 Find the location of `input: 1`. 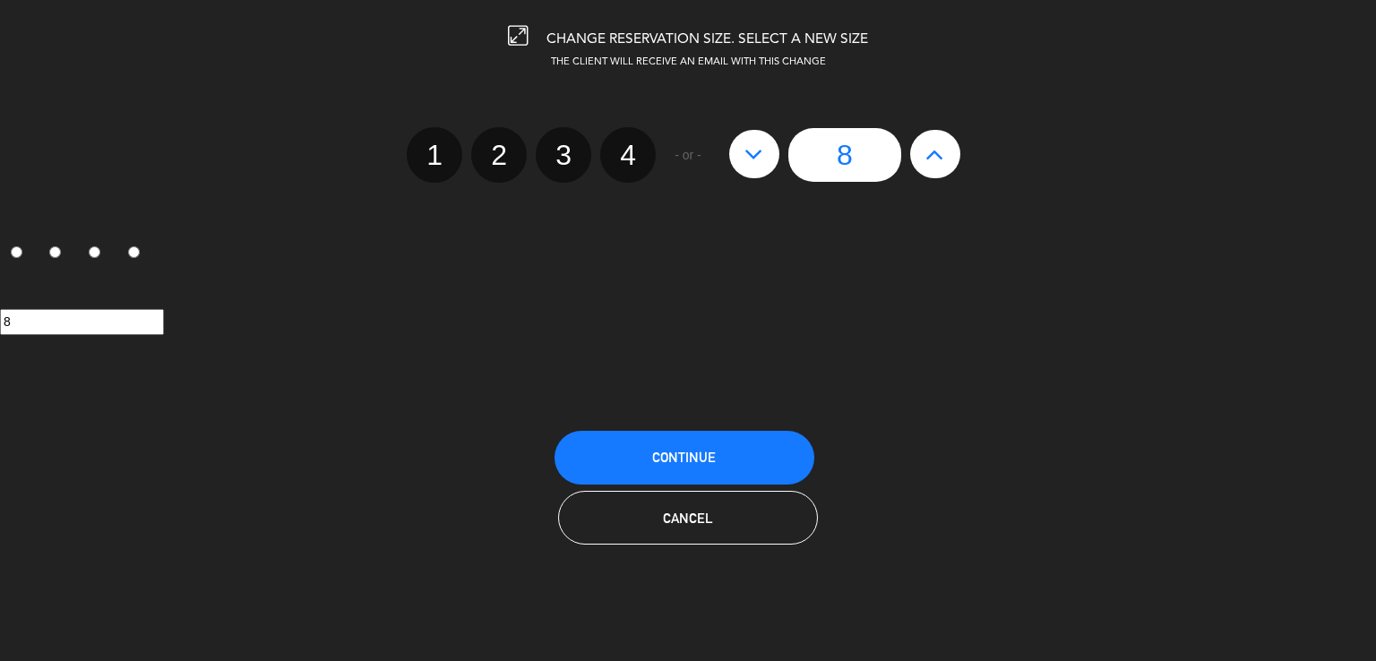

input: 1 is located at coordinates (16, 252).